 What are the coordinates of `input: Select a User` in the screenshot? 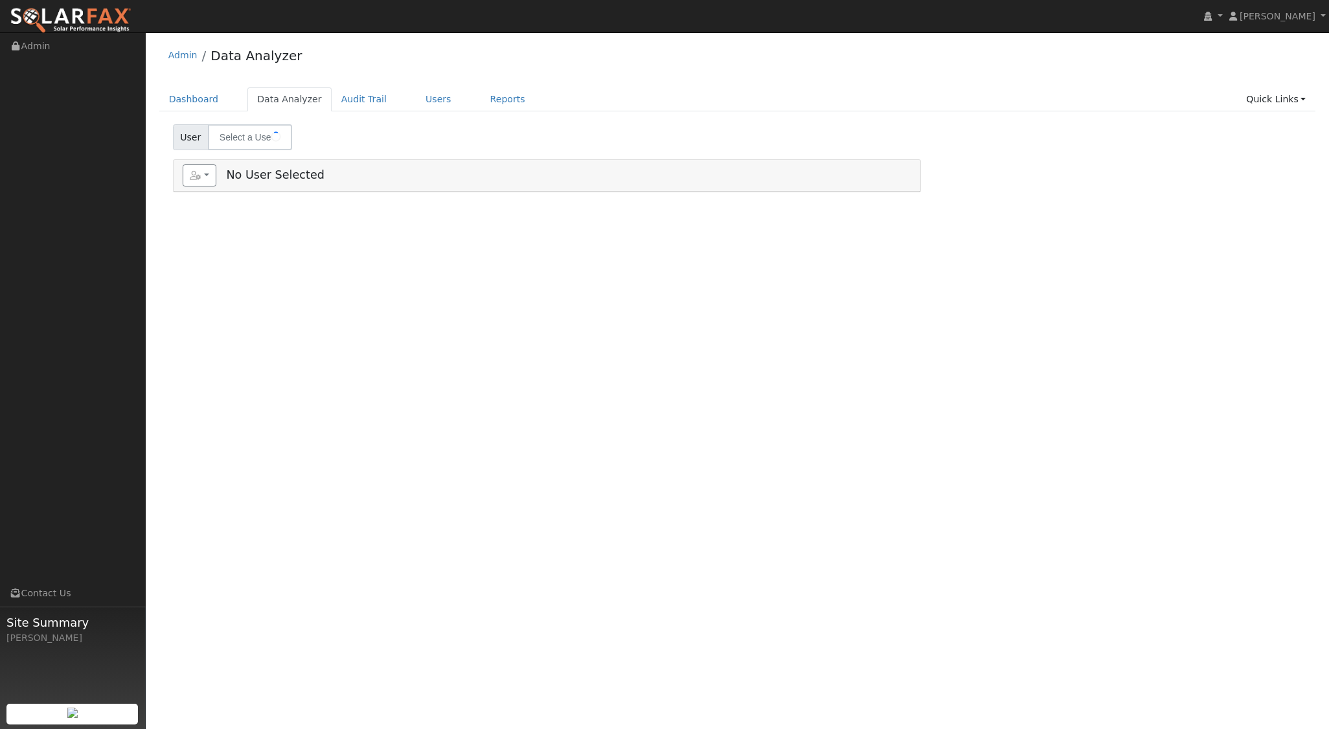 It's located at (250, 137).